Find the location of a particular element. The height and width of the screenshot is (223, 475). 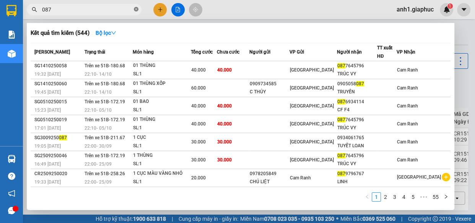

span: 22:00 - 30/09 is located at coordinates (97, 146).